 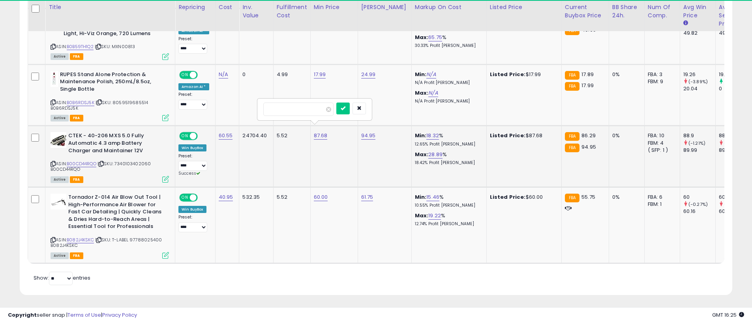 What do you see at coordinates (585, 11) in the screenshot?
I see `div: Current Buybox Price` at bounding box center [585, 11].